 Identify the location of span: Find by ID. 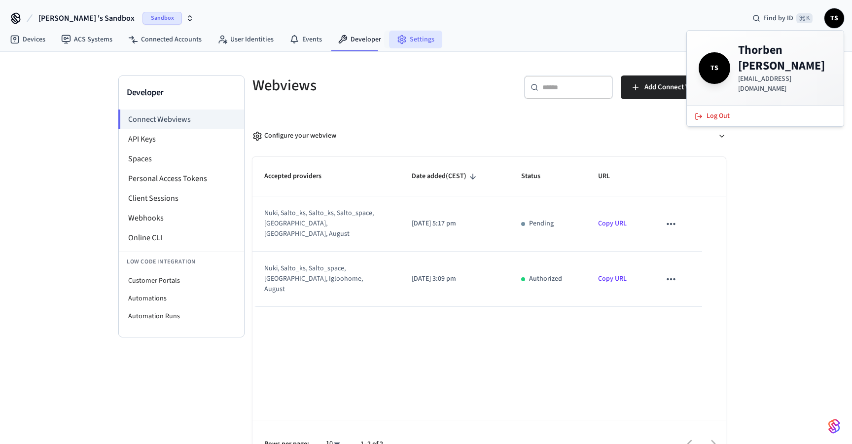
(778, 18).